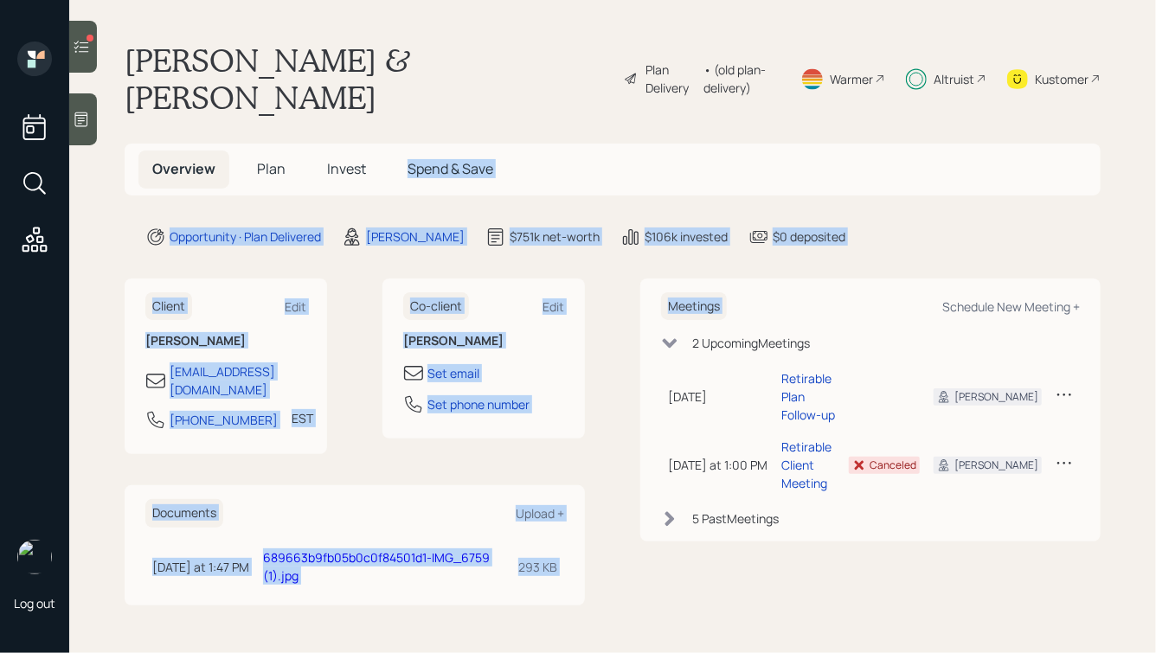  What do you see at coordinates (271, 169) in the screenshot?
I see `span: Plan` at bounding box center [271, 169].